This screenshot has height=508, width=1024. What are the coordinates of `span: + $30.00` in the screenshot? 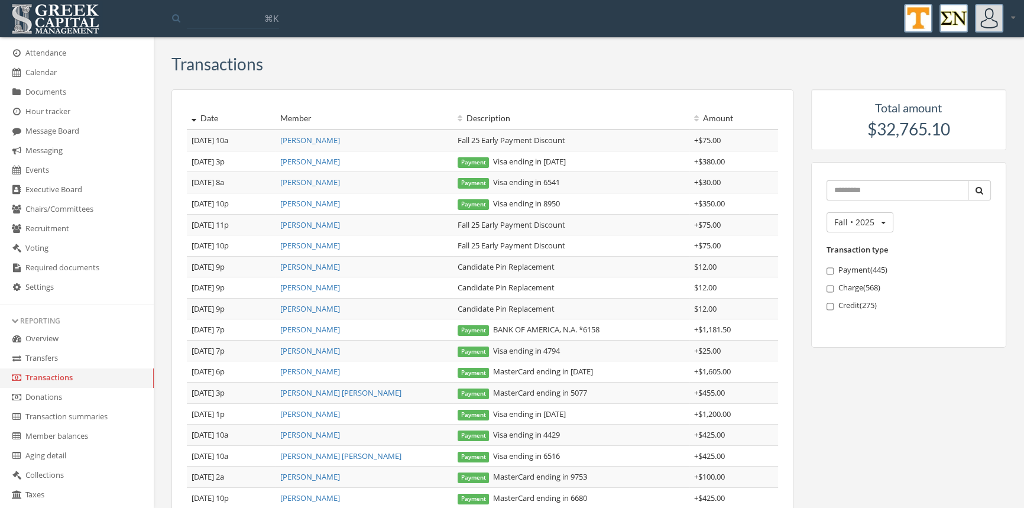 It's located at (707, 182).